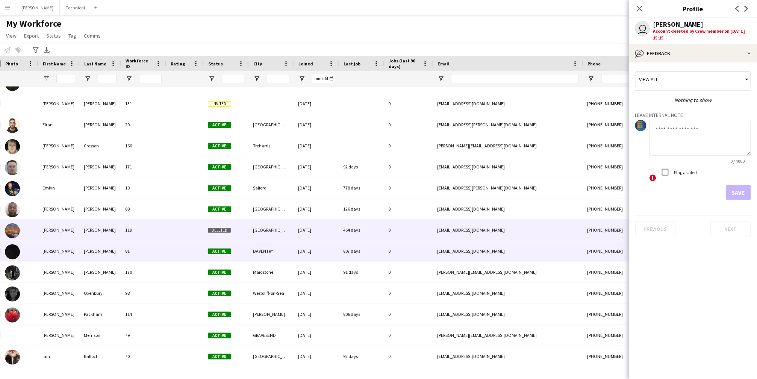 This screenshot has width=757, height=379. I want to click on div: Cresson, so click(100, 145).